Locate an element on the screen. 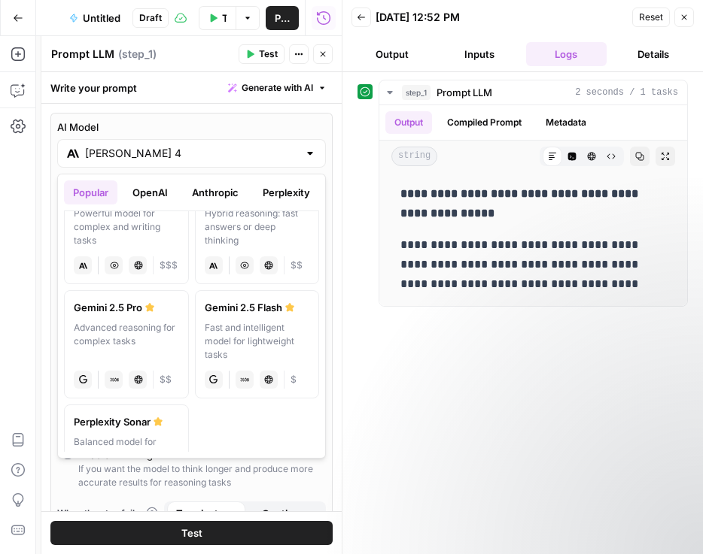 The height and width of the screenshot is (554, 703). span: Draft is located at coordinates (150, 18).